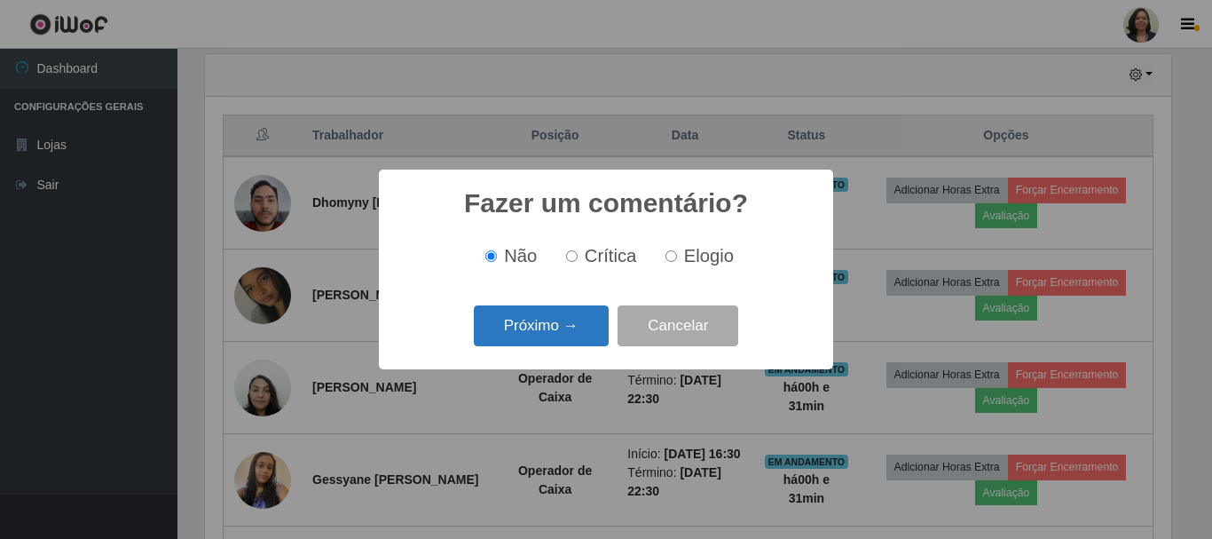 This screenshot has height=539, width=1212. I want to click on input: Elogio, so click(671, 256).